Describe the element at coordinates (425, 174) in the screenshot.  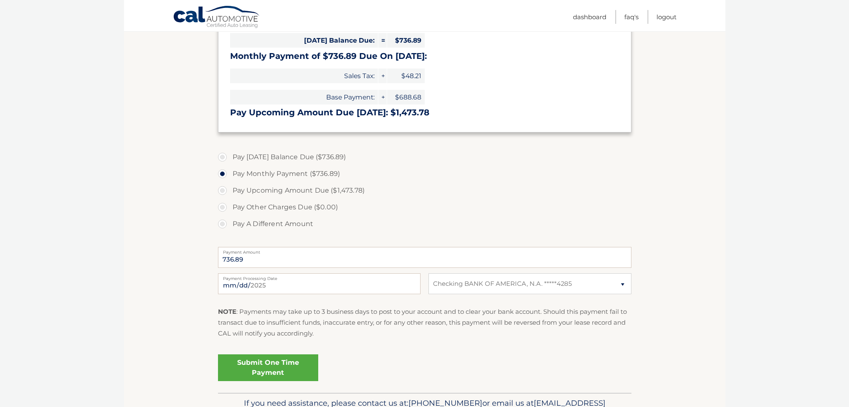
I see `label: Pay Monthly Payment ($736.89)` at that location.